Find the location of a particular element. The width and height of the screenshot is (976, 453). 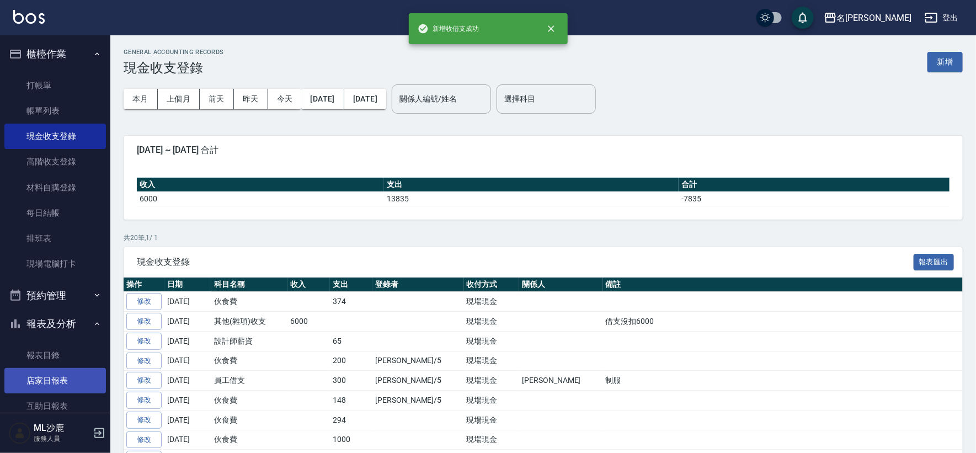

img: Person is located at coordinates (20, 433).